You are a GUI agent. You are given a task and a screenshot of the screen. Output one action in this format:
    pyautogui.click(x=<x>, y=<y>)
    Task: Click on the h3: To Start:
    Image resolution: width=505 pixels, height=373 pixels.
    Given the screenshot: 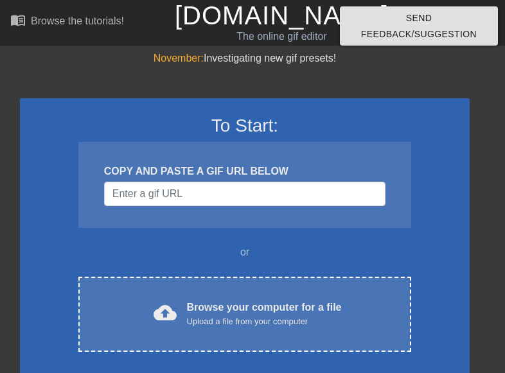 What is the action you would take?
    pyautogui.click(x=245, y=126)
    